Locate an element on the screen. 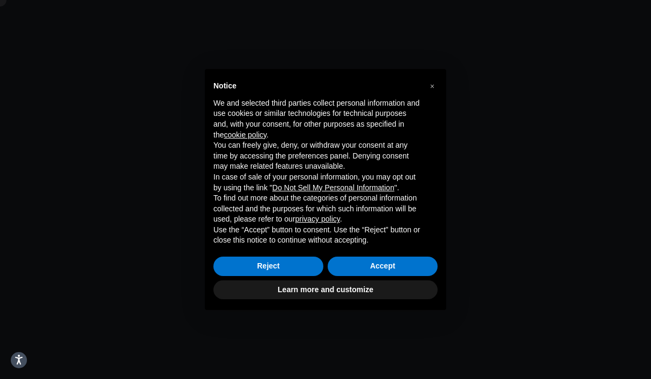  p: To find out more about the categories of personal information collected and the purposes for whic... is located at coordinates (317, 208).